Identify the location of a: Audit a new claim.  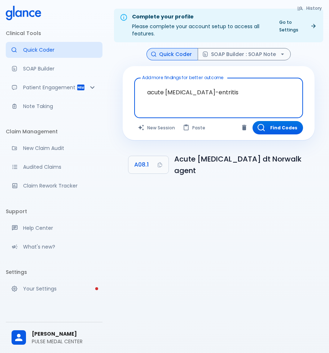
(54, 148).